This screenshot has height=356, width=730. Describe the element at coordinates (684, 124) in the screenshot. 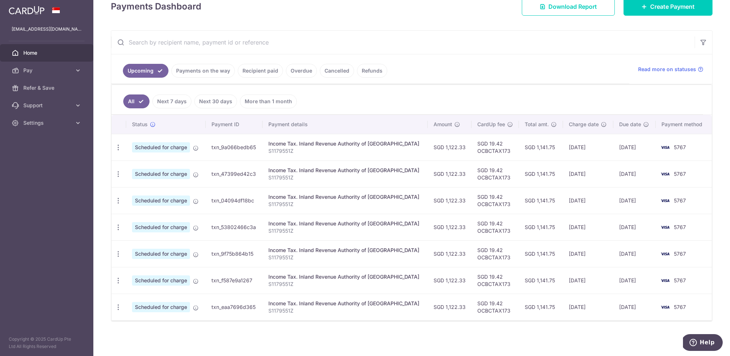

I see `th: Payment method` at that location.